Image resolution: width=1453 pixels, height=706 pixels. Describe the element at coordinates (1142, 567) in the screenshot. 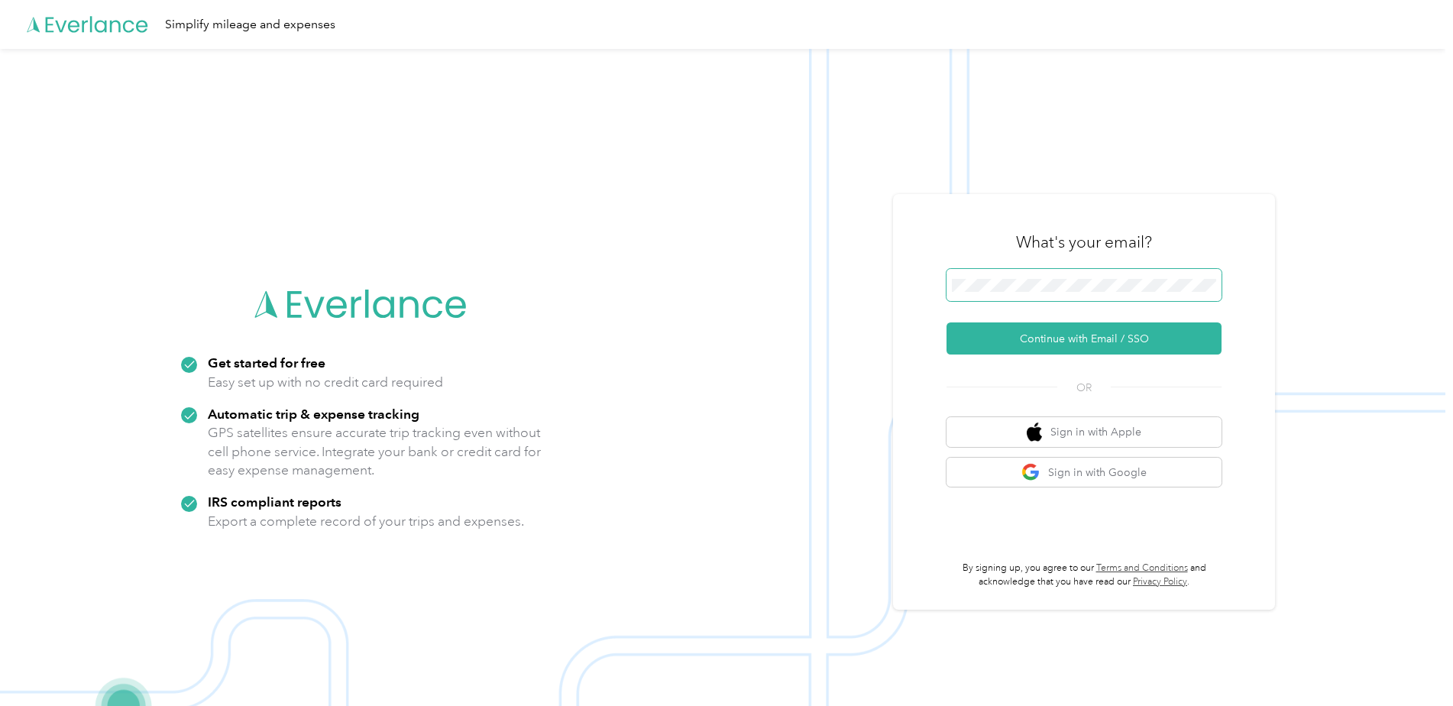

I see `a: Terms and Conditions` at that location.